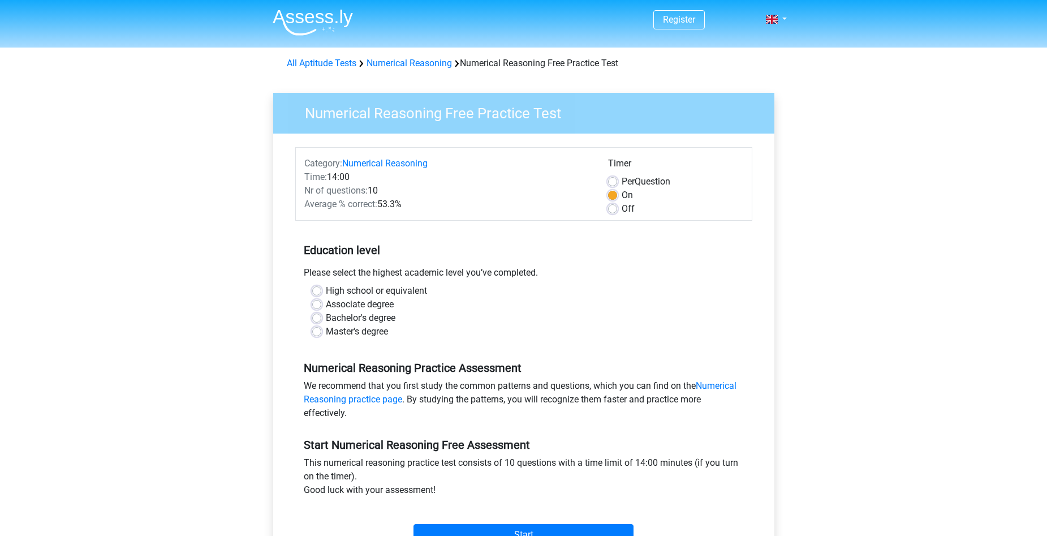 The height and width of the screenshot is (536, 1047). What do you see at coordinates (524, 250) in the screenshot?
I see `h5: Education level` at bounding box center [524, 250].